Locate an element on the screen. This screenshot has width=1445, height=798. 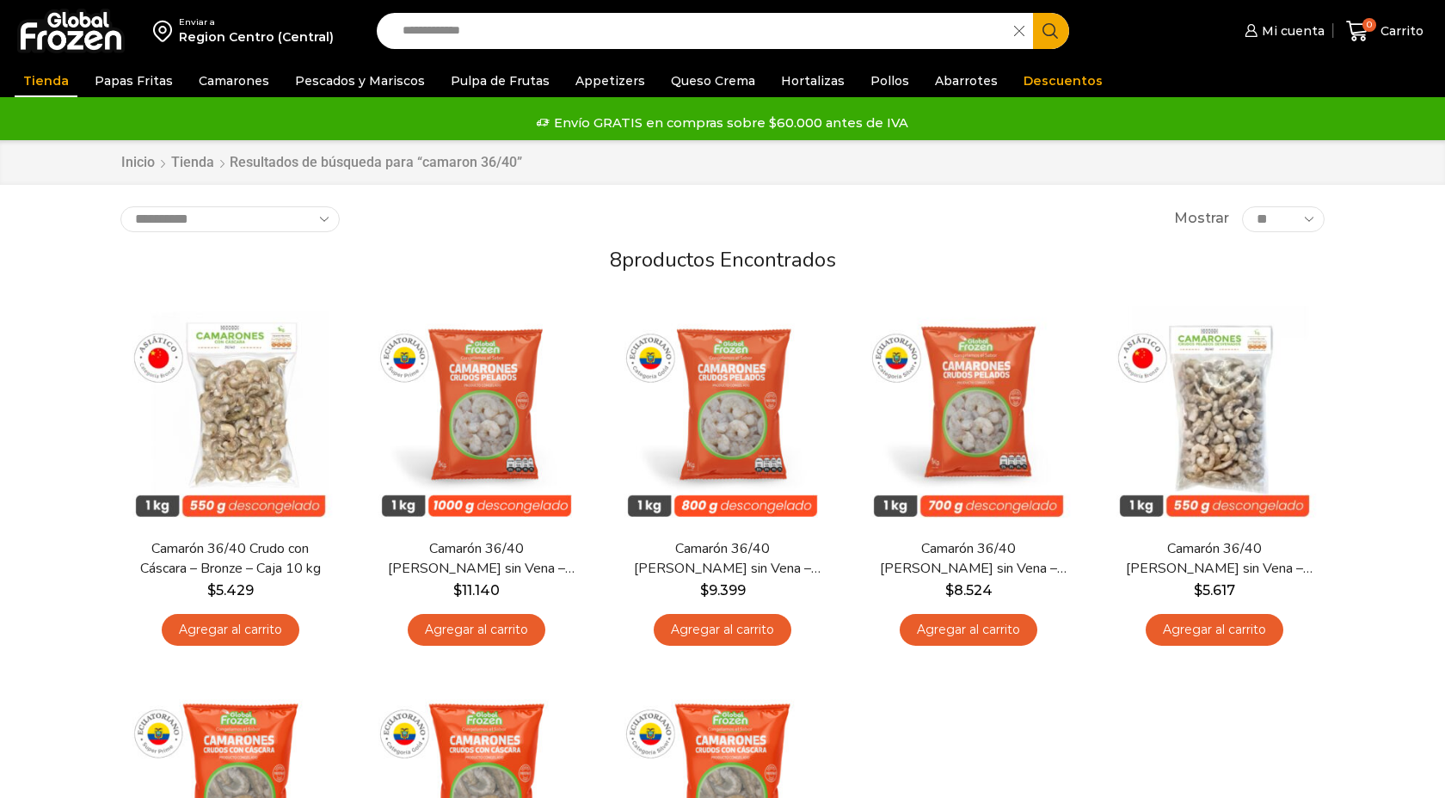
a: Appetizers is located at coordinates (610, 81).